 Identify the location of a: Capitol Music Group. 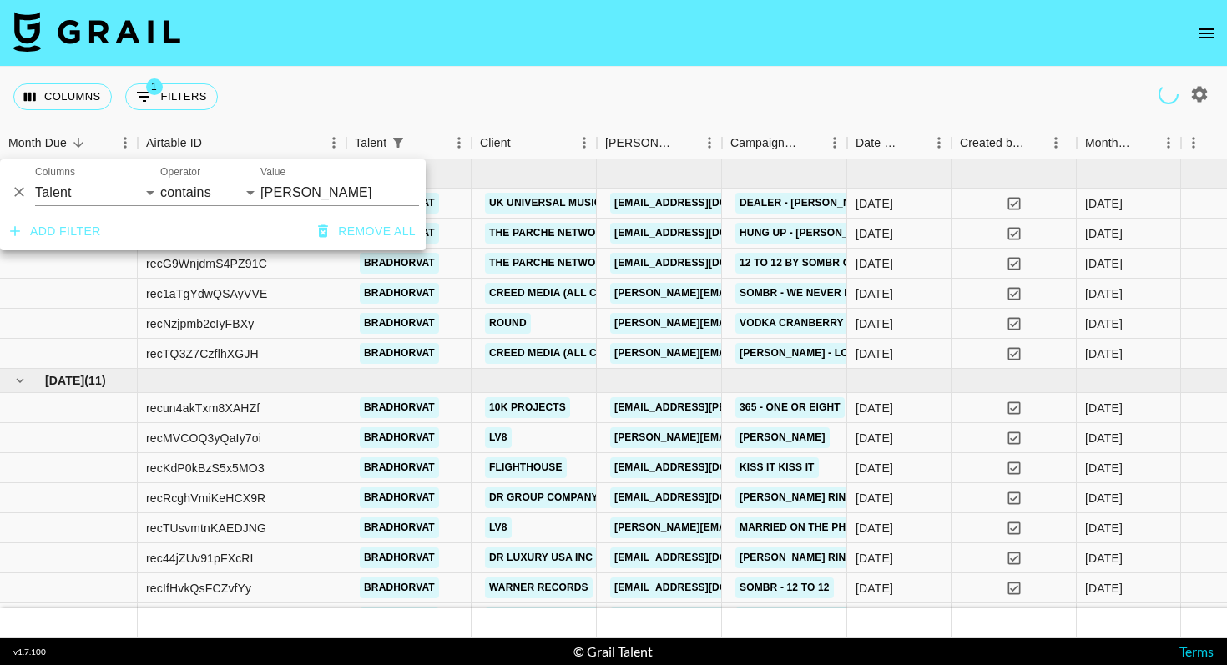
(549, 618).